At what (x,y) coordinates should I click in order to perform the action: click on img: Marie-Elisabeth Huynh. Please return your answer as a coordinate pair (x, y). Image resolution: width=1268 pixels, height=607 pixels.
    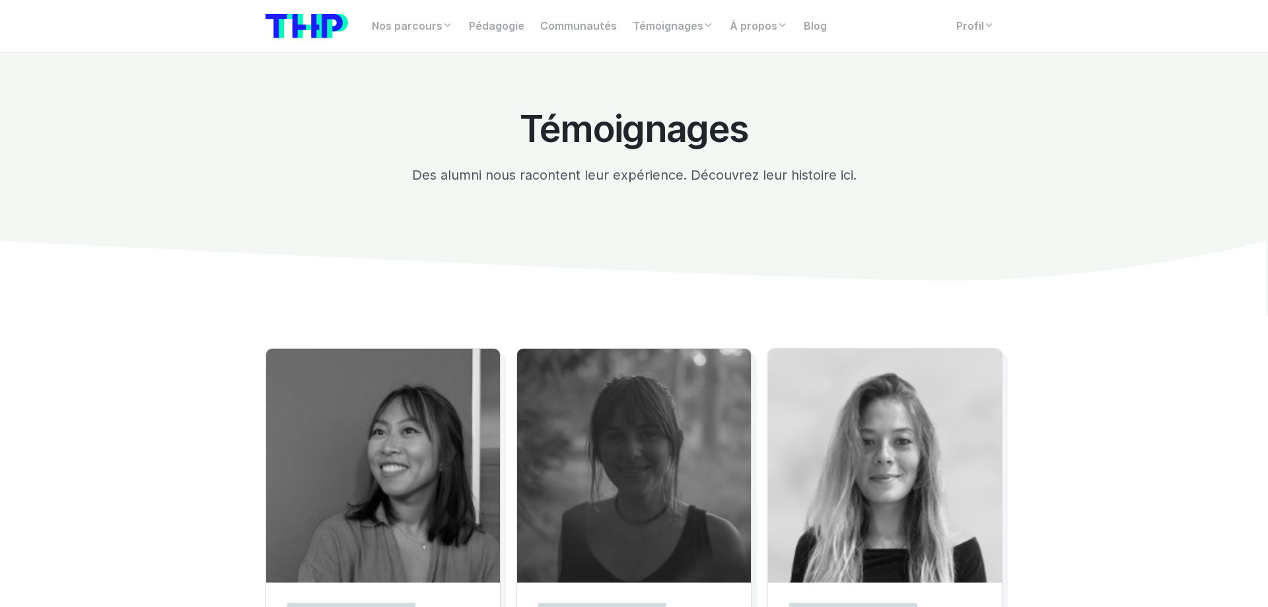
    Looking at the image, I should click on (383, 465).